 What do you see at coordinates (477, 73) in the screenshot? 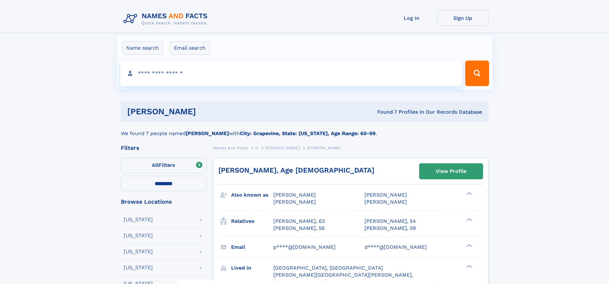
I see `button: Search Button` at bounding box center [477, 73].